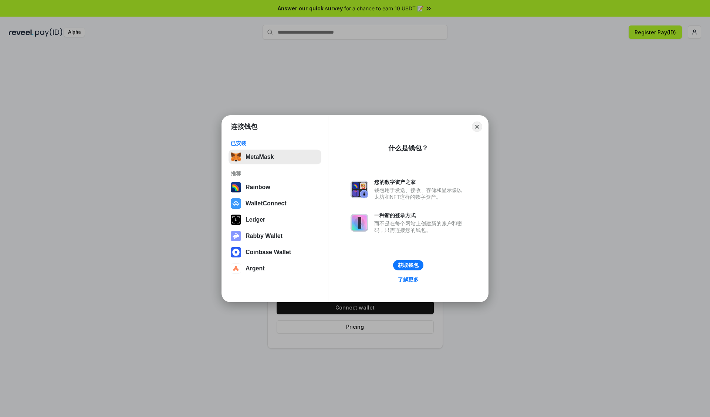 The image size is (710, 417). Describe the element at coordinates (259, 157) in the screenshot. I see `div: MetaMask` at that location.